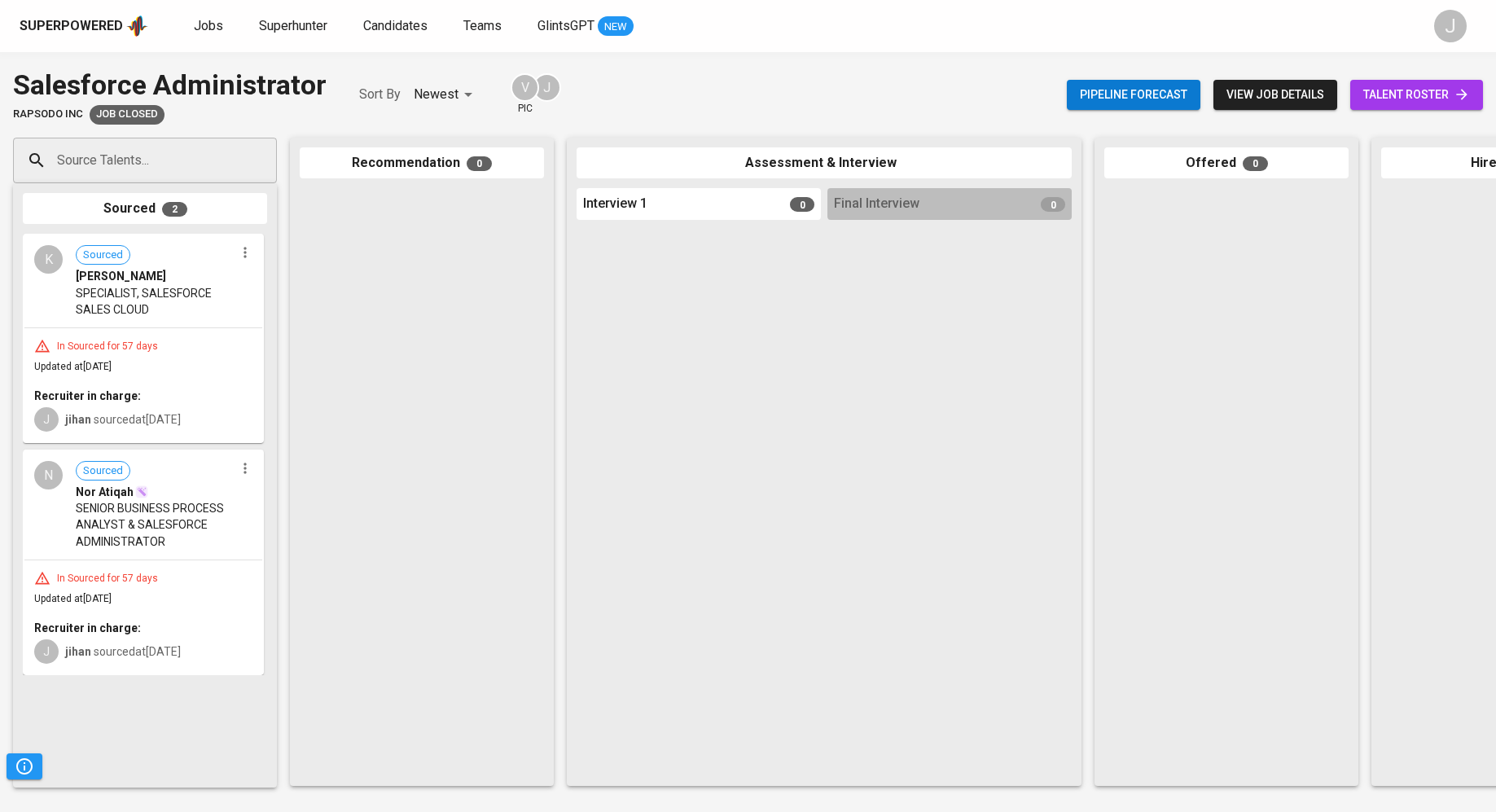 This screenshot has width=1496, height=812. Describe the element at coordinates (143, 562) in the screenshot. I see `div: NSourcedNor AtiqahSENIOR BUSINESS PROCESS ANALYST & SALESFORCE ADMINISTRATORIn Sourced for 57 day...` at that location.